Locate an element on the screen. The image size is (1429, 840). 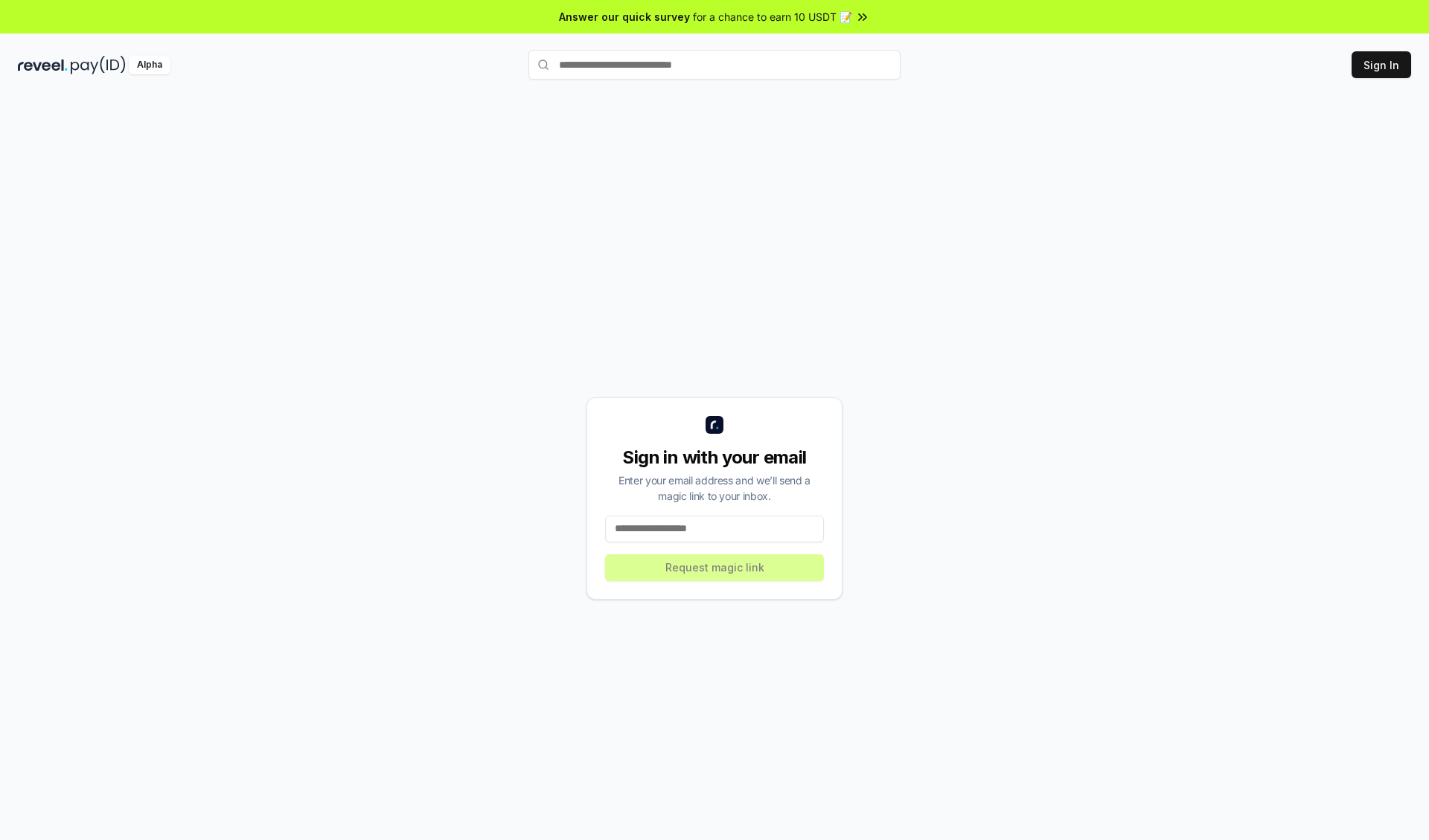
span: Answer our quick survey is located at coordinates (625, 16).